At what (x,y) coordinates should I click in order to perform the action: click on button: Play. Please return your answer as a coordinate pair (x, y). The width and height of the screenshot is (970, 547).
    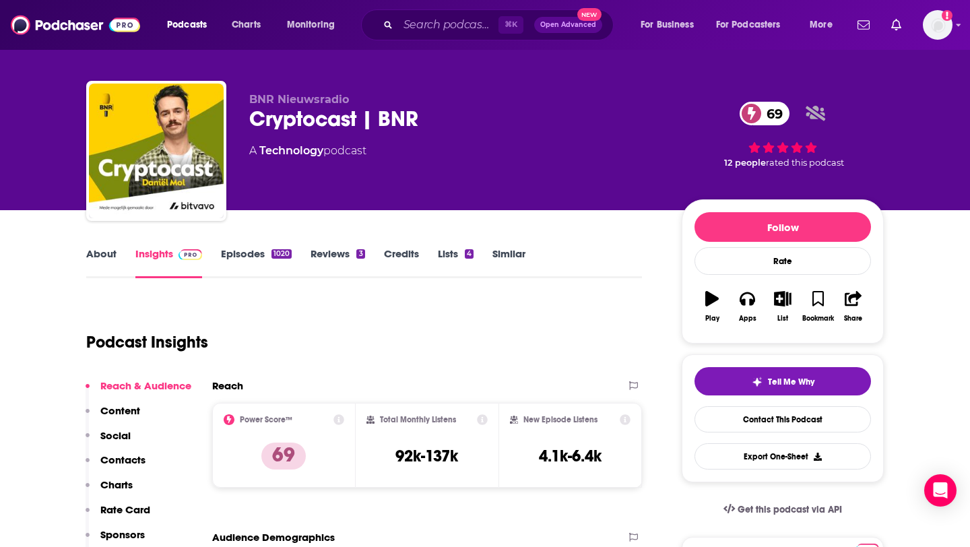
    Looking at the image, I should click on (712, 307).